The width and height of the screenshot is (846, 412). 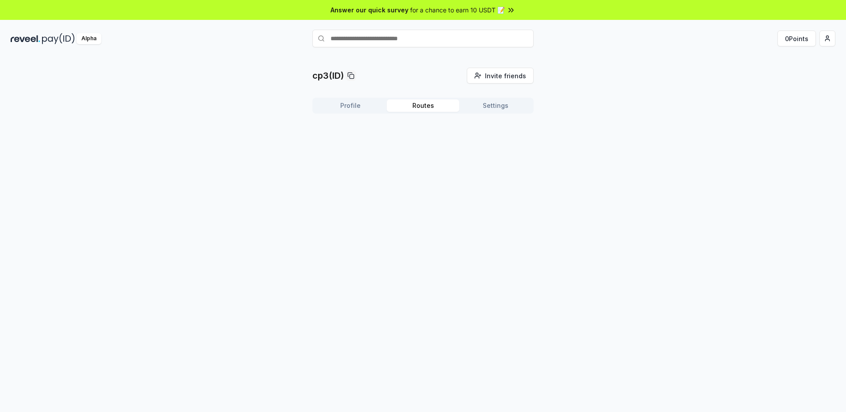 I want to click on span: for a chance to earn 10 USDT 📝, so click(x=457, y=10).